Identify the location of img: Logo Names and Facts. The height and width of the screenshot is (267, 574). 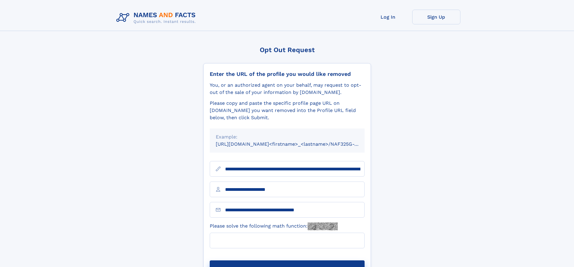
(157, 18).